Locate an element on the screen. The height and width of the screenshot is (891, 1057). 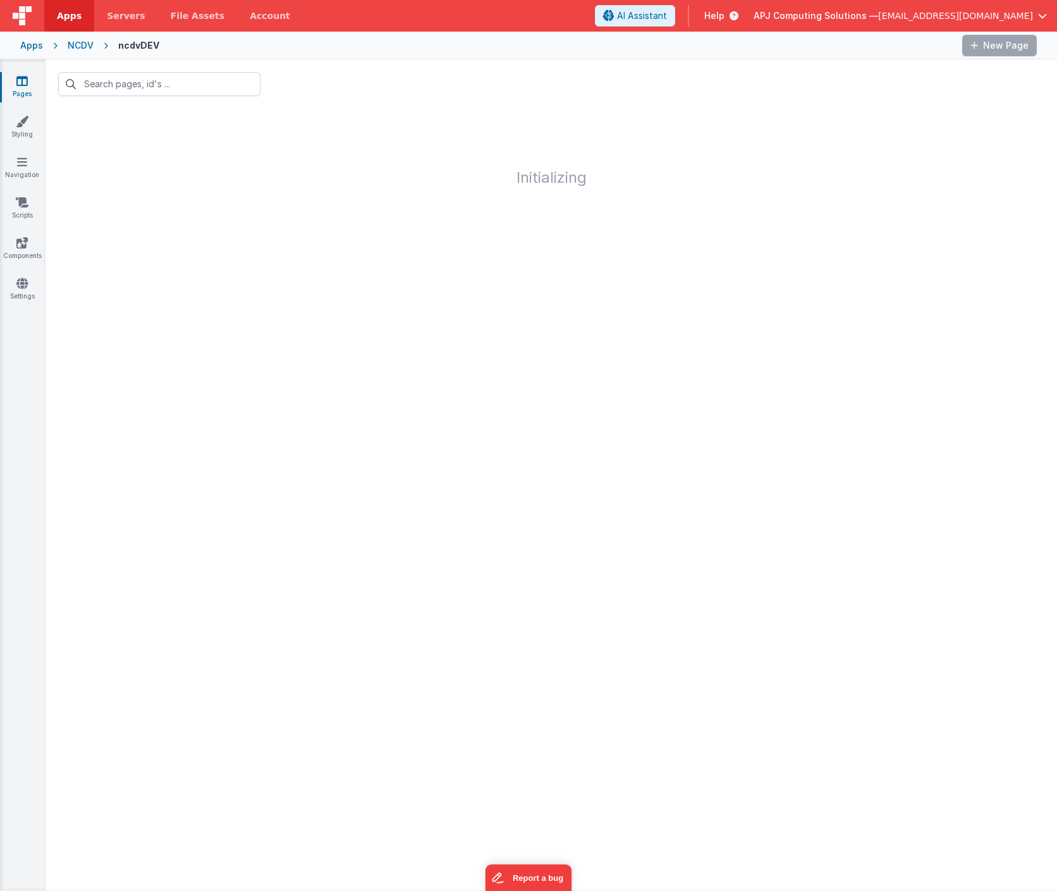
input: Search pages, id's ... is located at coordinates (159, 84).